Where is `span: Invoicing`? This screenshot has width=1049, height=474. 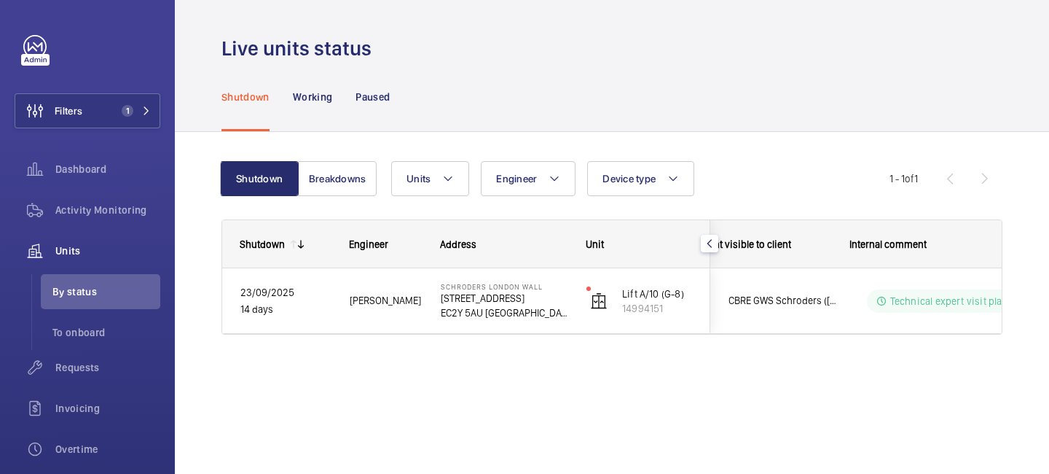
span: Invoicing is located at coordinates (108, 408).